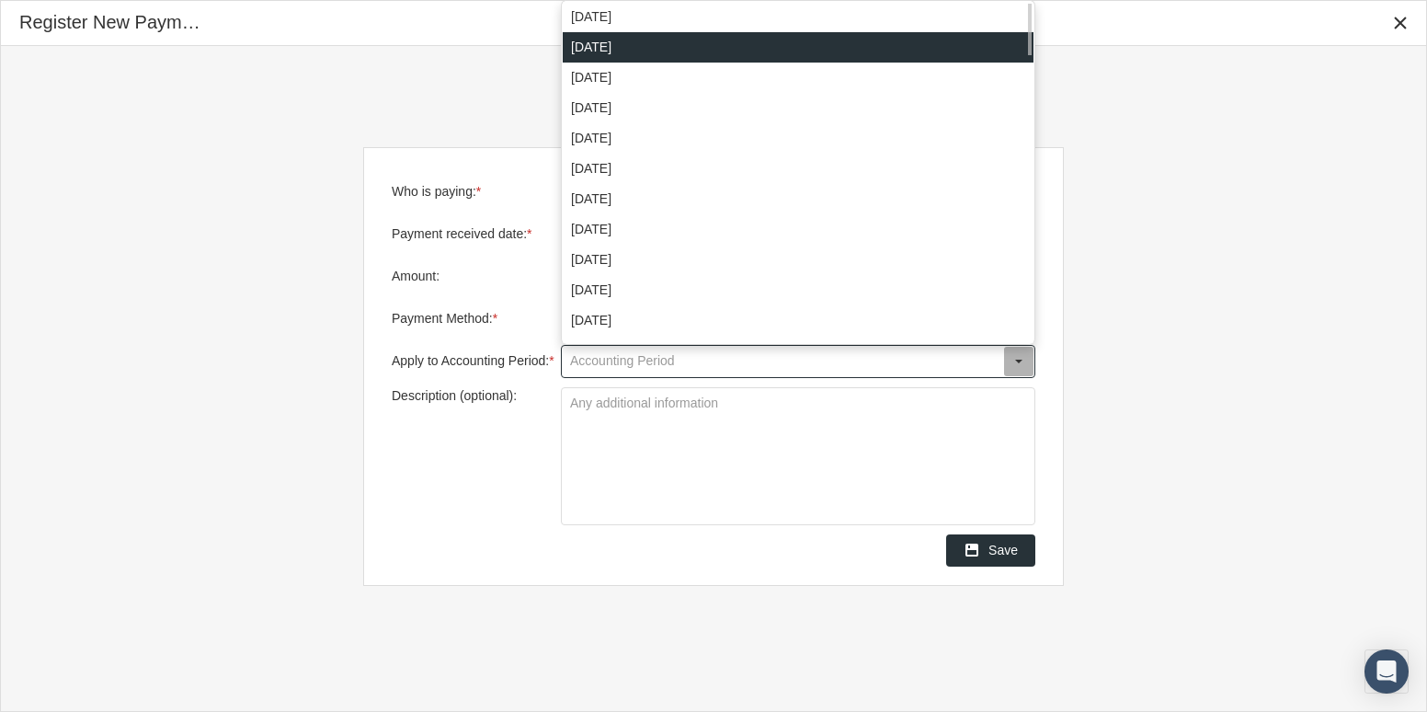  What do you see at coordinates (416, 276) in the screenshot?
I see `span: Amount:` at bounding box center [416, 276].